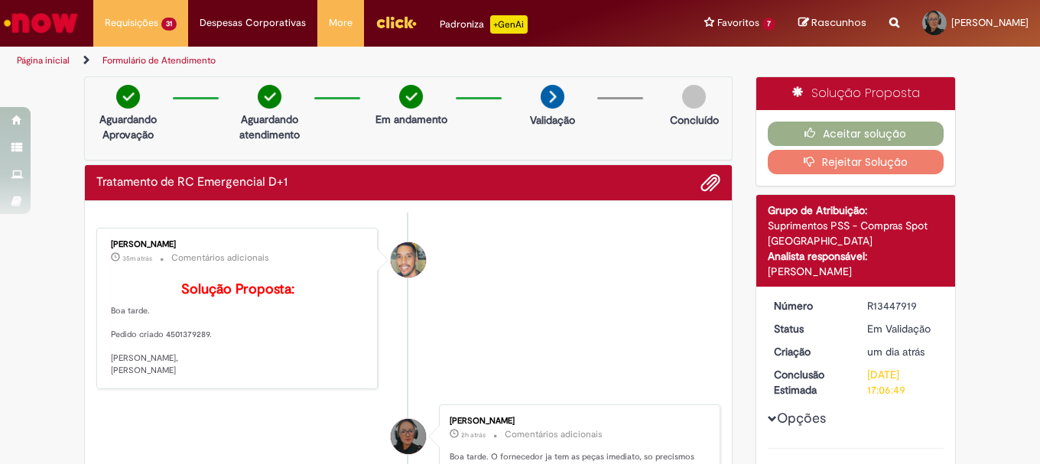  What do you see at coordinates (340, 23) in the screenshot?
I see `span: More` at bounding box center [340, 23].